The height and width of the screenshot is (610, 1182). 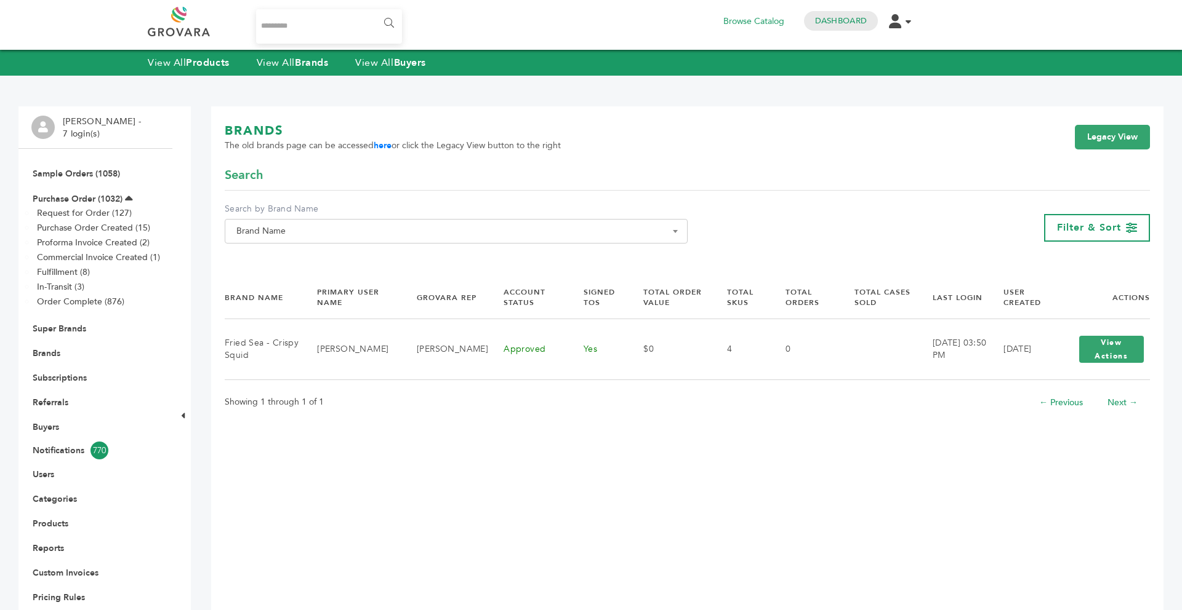 I want to click on a: Users, so click(x=43, y=474).